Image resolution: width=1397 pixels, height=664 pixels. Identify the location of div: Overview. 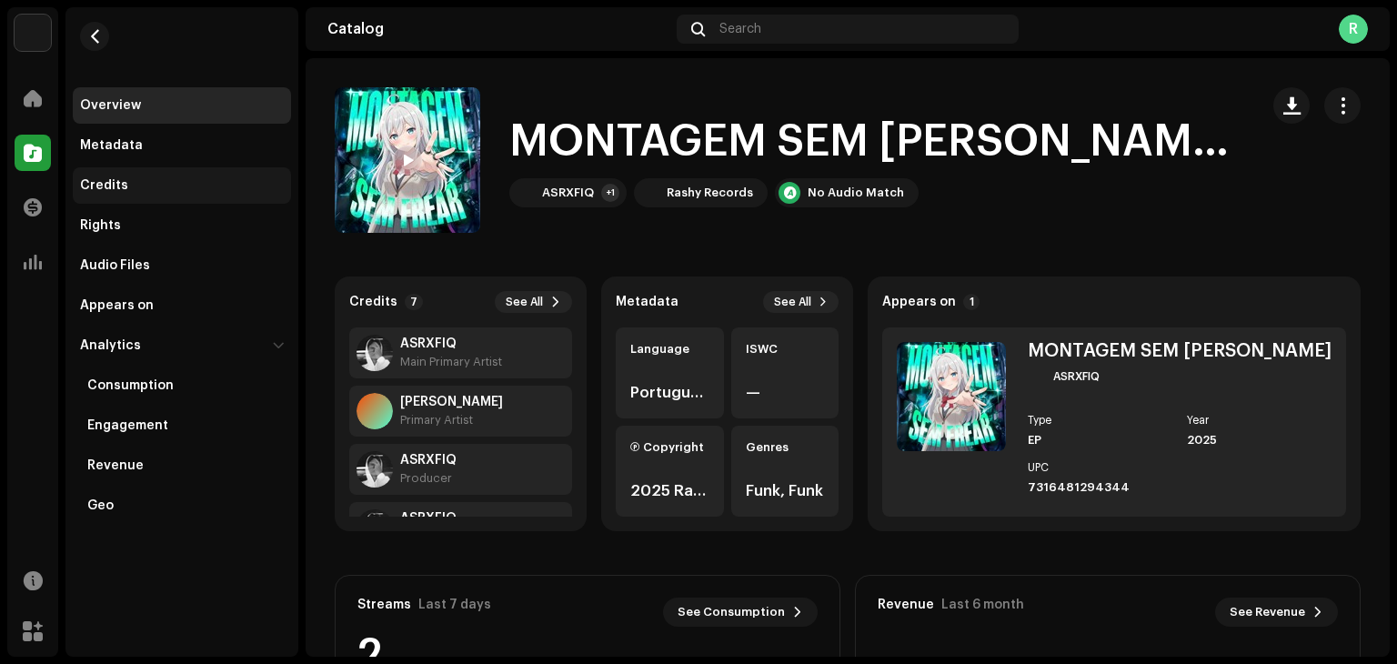
(110, 105).